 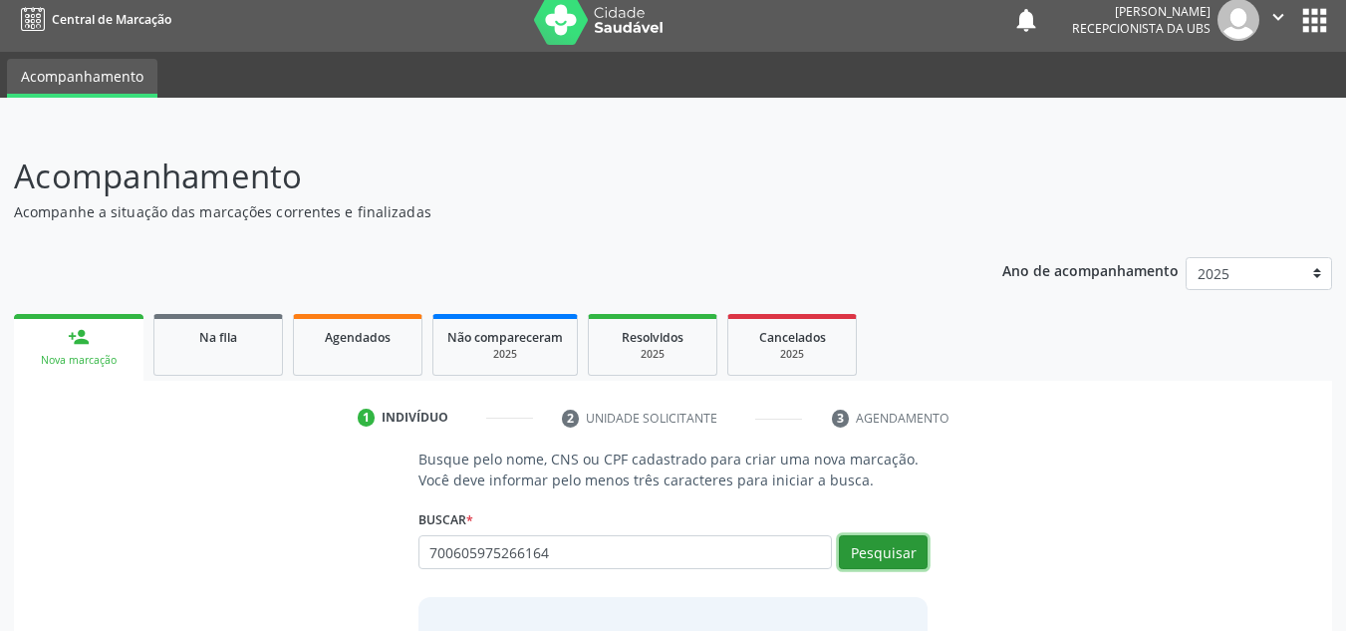 What do you see at coordinates (445, 519) in the screenshot?
I see `label: Buscar` at bounding box center [445, 519].